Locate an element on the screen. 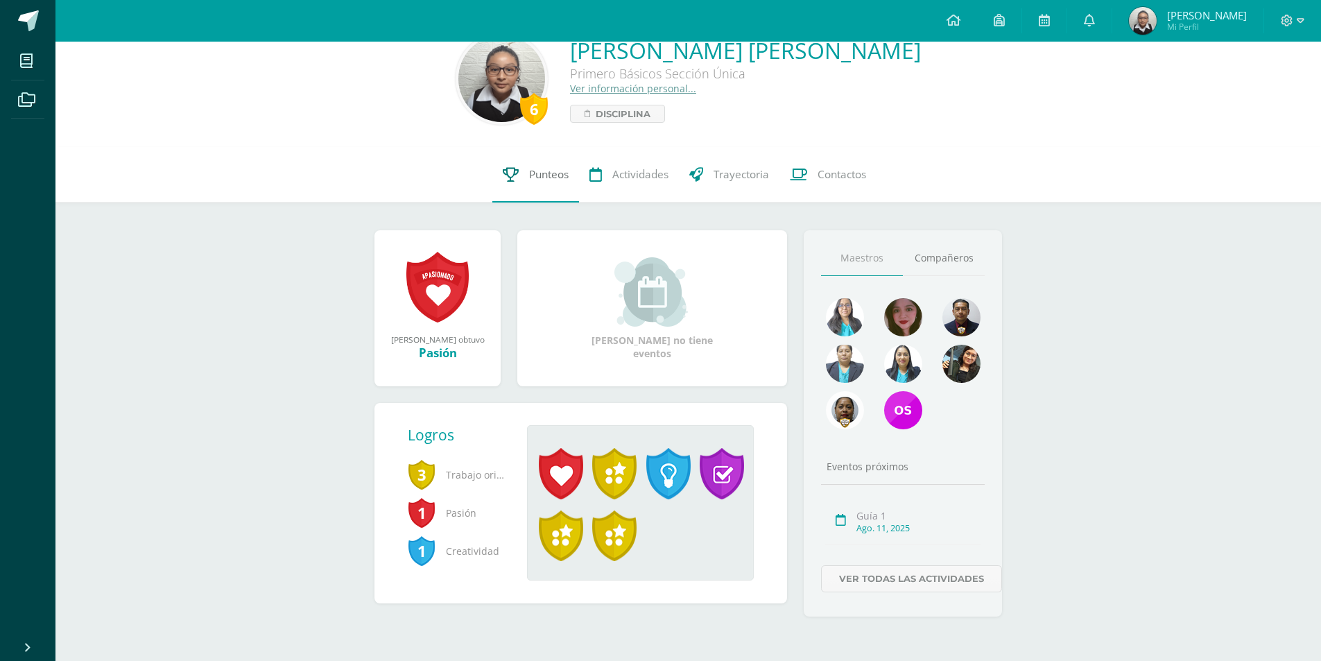 The image size is (1321, 661). img: 39d12c75fc7c08c1d8db18f8fb38dc3f.png is located at coordinates (845, 410).